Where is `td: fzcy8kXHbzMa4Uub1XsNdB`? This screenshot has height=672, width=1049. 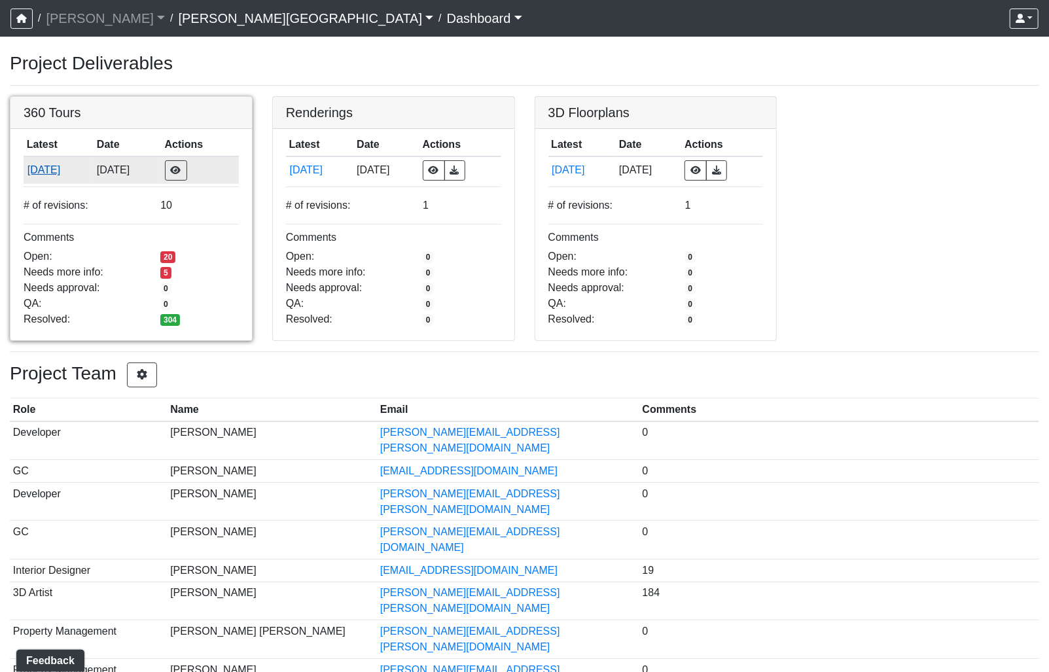
td: fzcy8kXHbzMa4Uub1XsNdB is located at coordinates (320, 170).